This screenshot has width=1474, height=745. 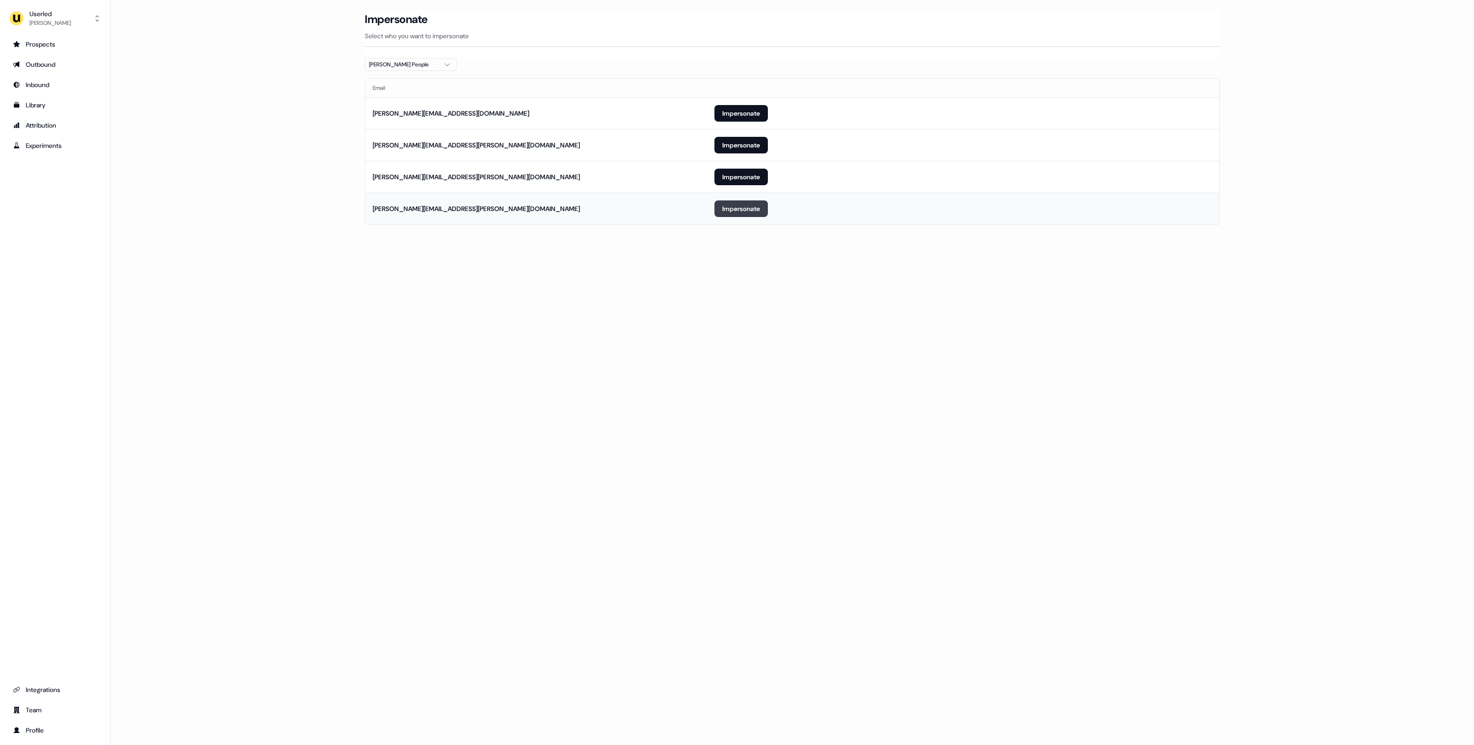 What do you see at coordinates (396, 19) in the screenshot?
I see `h3: Impersonate` at bounding box center [396, 19].